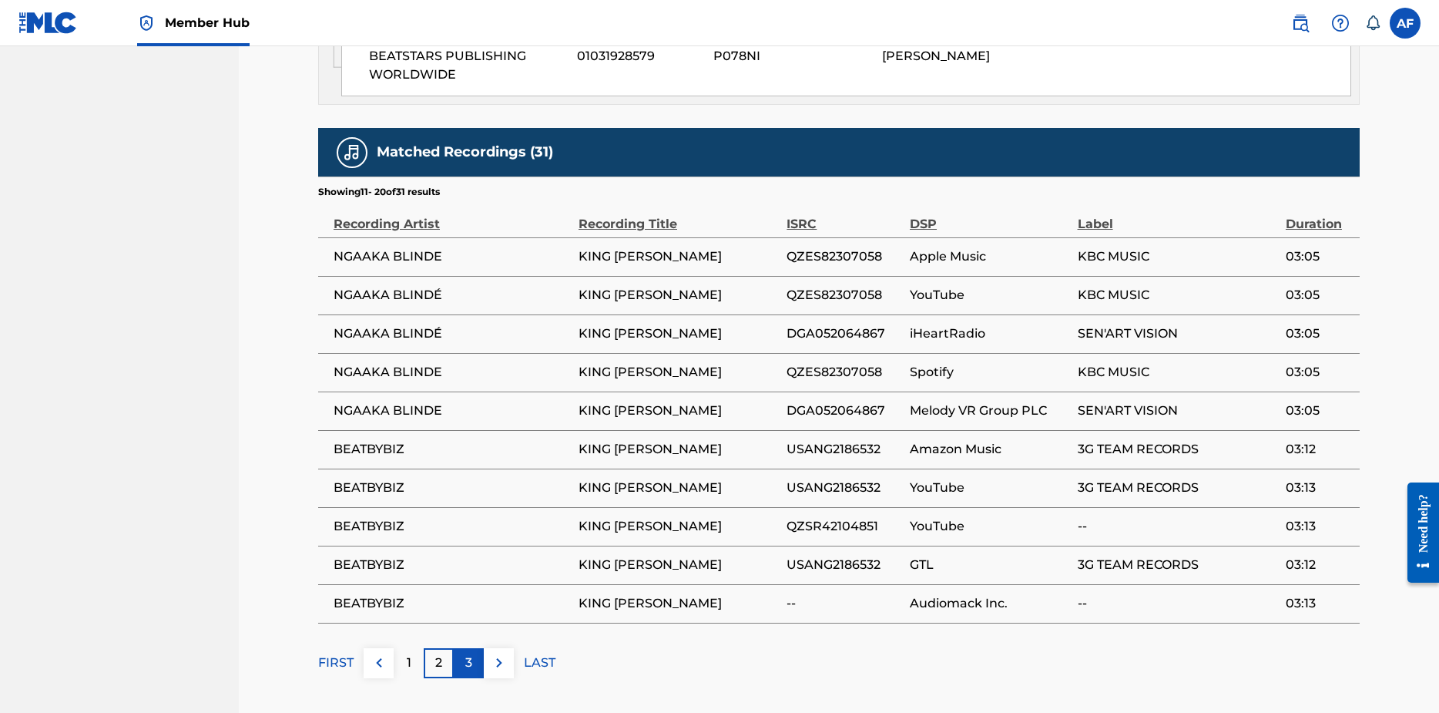 This screenshot has width=1439, height=713. I want to click on span: Spotify, so click(990, 372).